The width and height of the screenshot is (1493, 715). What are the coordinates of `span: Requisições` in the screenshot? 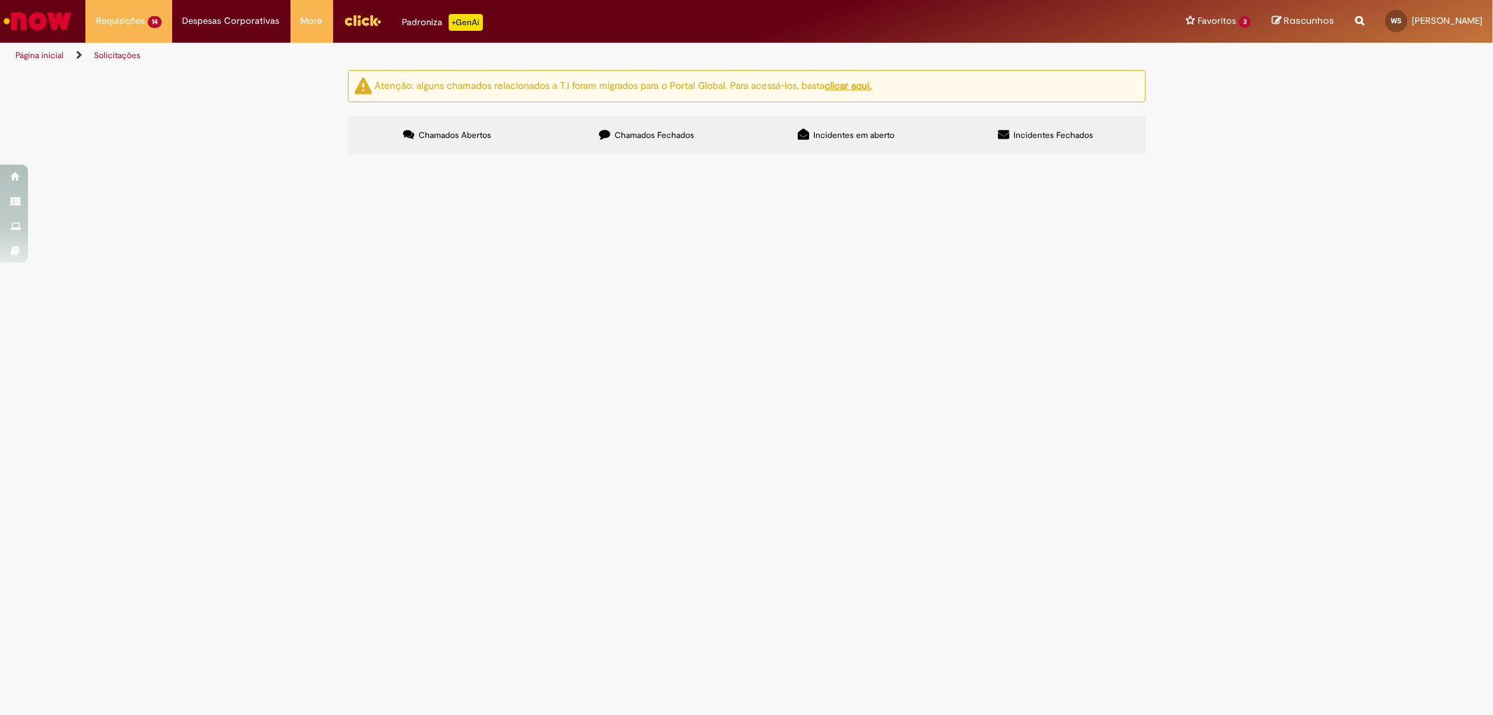 It's located at (120, 21).